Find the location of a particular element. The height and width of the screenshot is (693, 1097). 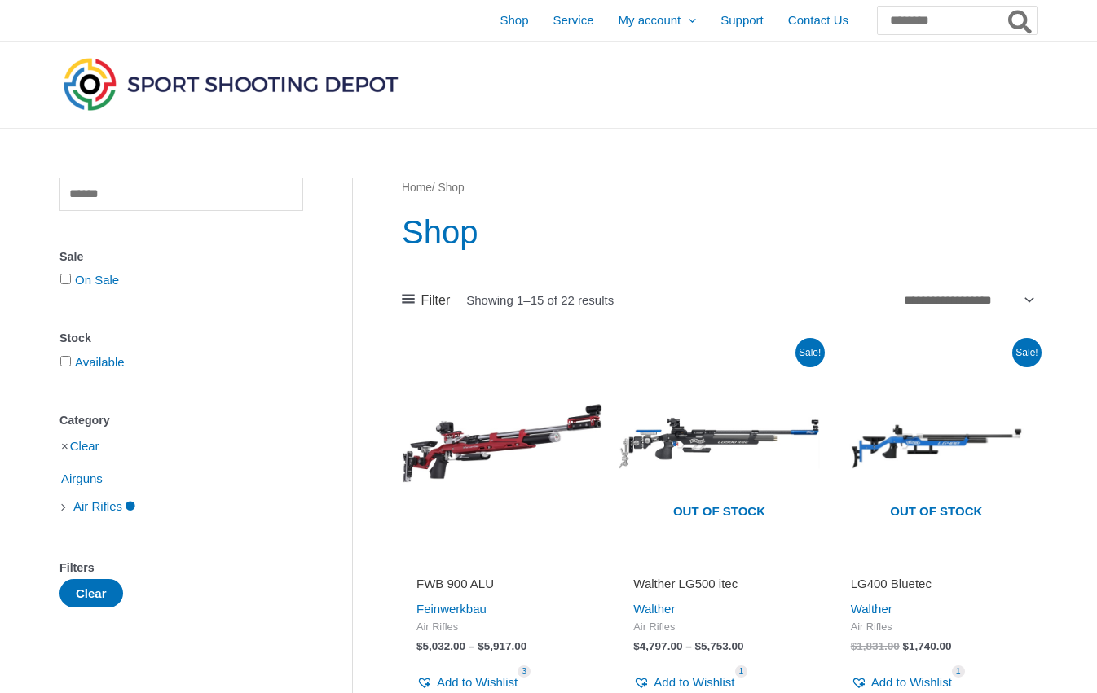

a: On Sale is located at coordinates (97, 280).